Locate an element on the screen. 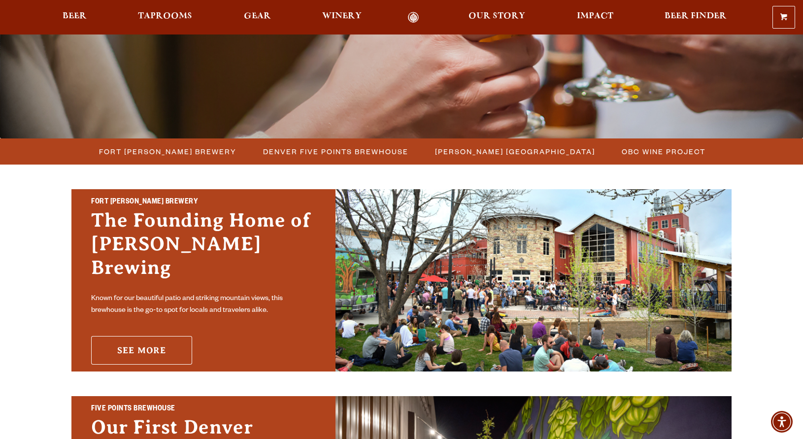 The height and width of the screenshot is (439, 803). a: Our Story is located at coordinates (496, 17).